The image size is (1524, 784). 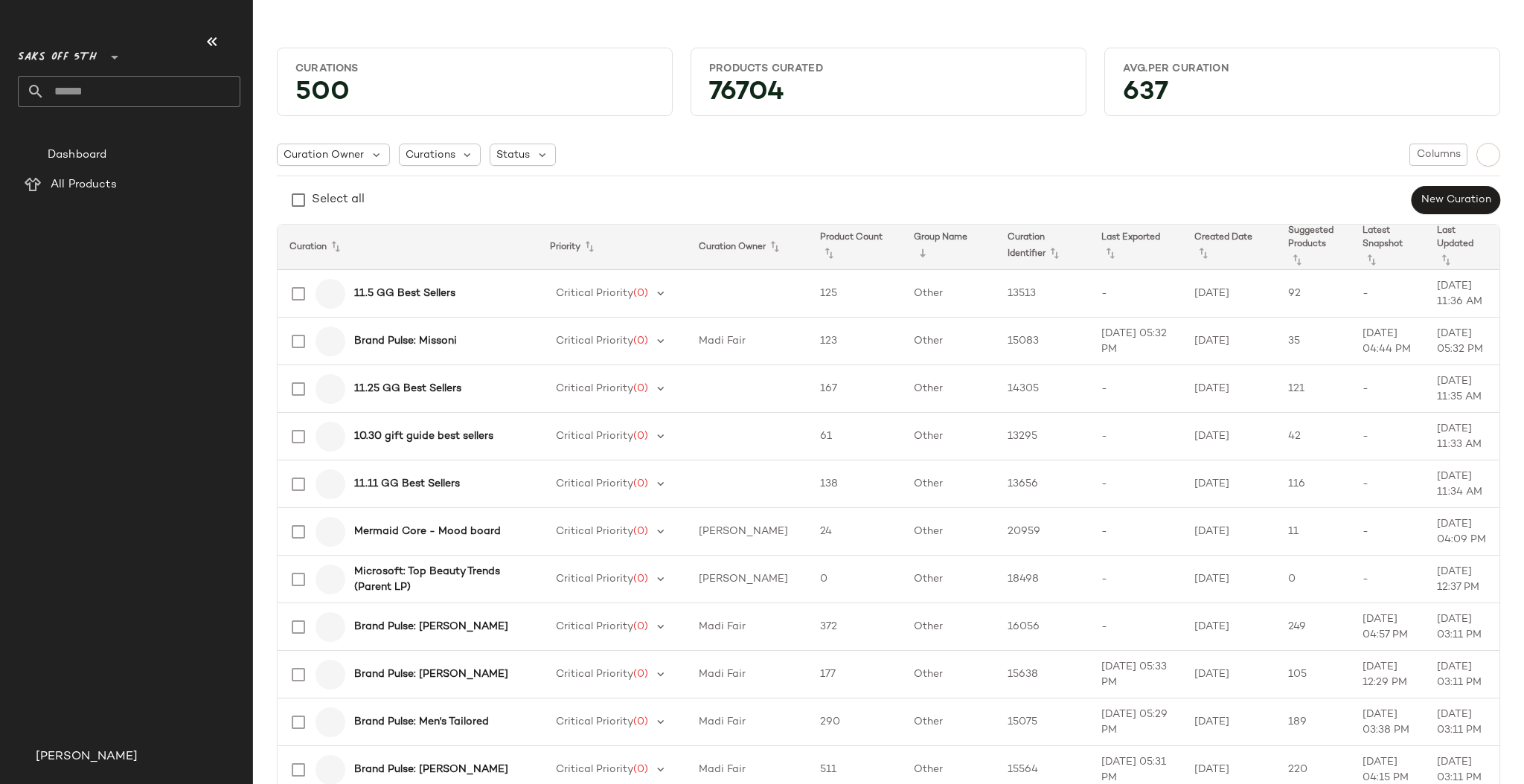 I want to click on b: Brand Pulse: Missoni, so click(x=405, y=340).